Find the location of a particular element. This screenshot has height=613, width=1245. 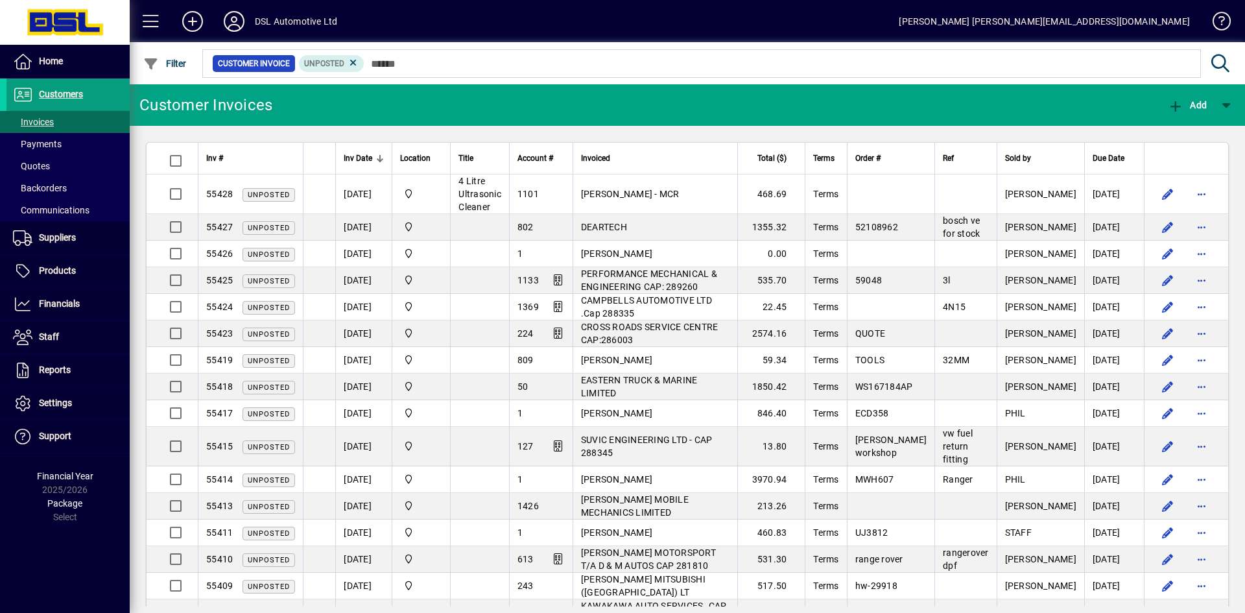

span: Staff is located at coordinates (49, 337).